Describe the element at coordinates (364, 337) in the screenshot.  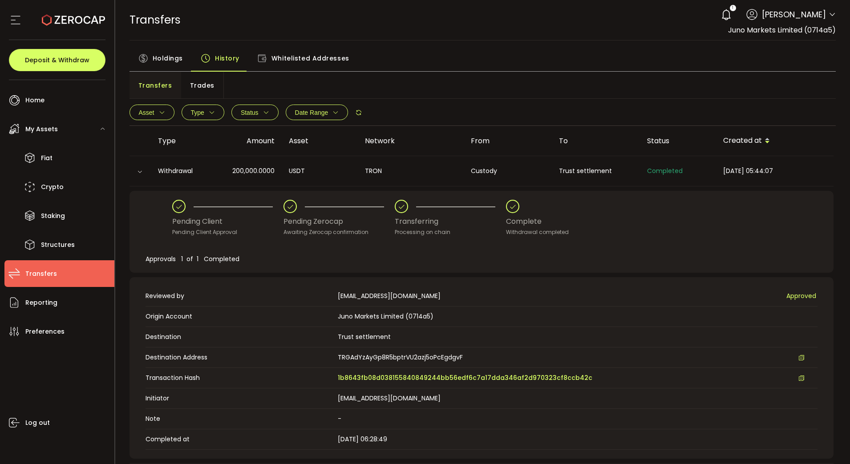
I see `span: Trust settlement` at that location.